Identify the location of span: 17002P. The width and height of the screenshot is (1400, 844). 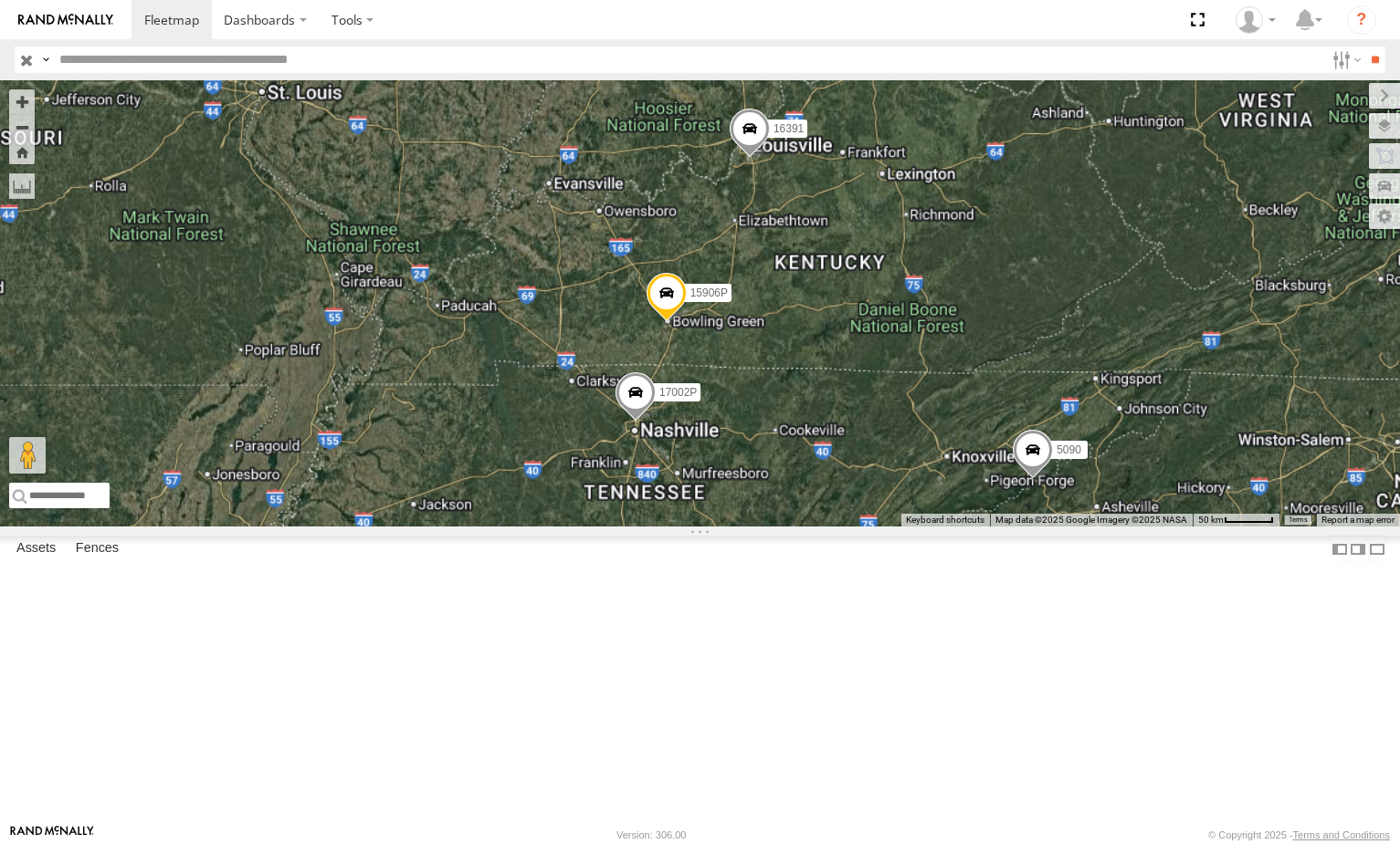
(676, 392).